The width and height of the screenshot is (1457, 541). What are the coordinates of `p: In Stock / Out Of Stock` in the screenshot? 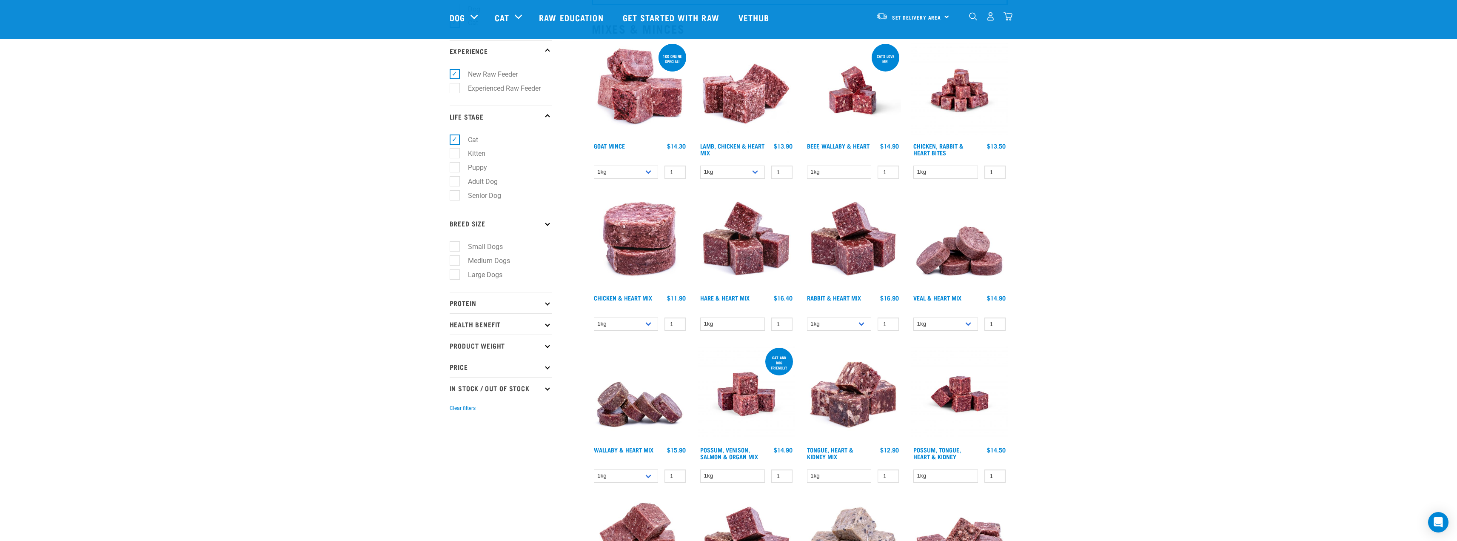 It's located at (501, 387).